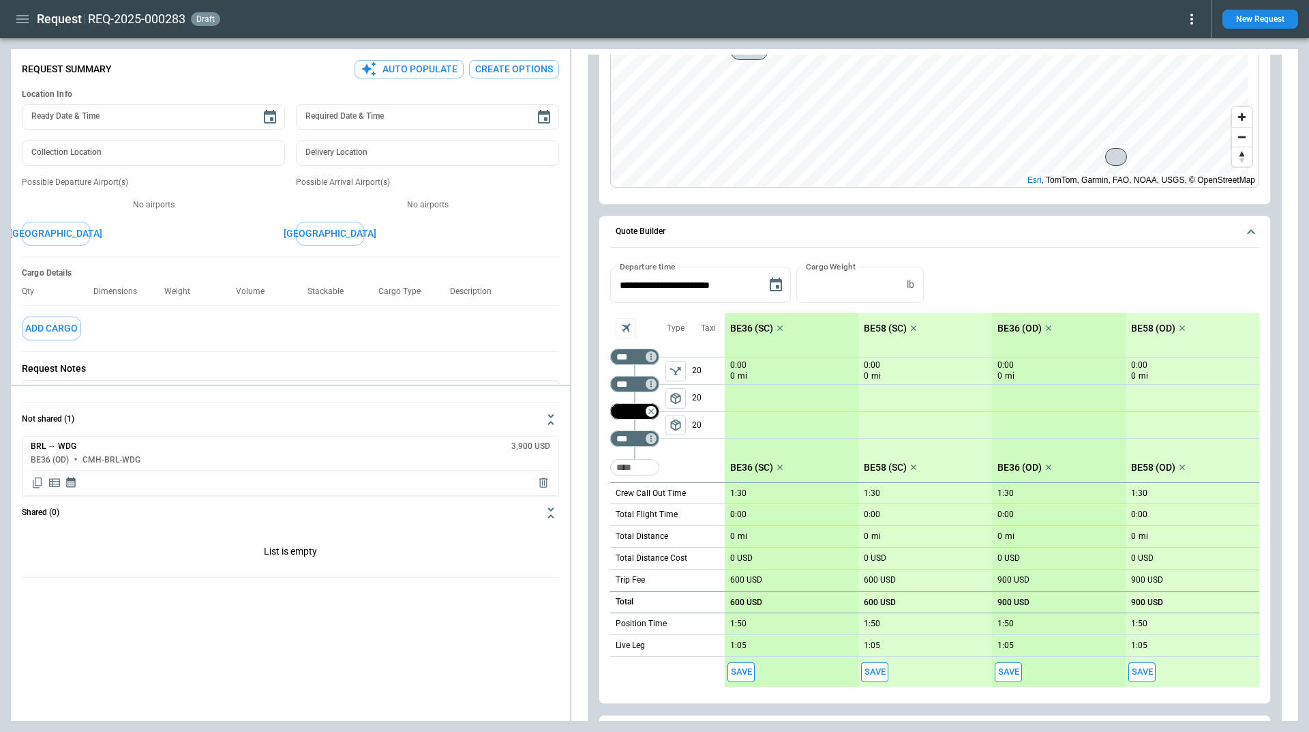  I want to click on p: List is empty, so click(291, 553).